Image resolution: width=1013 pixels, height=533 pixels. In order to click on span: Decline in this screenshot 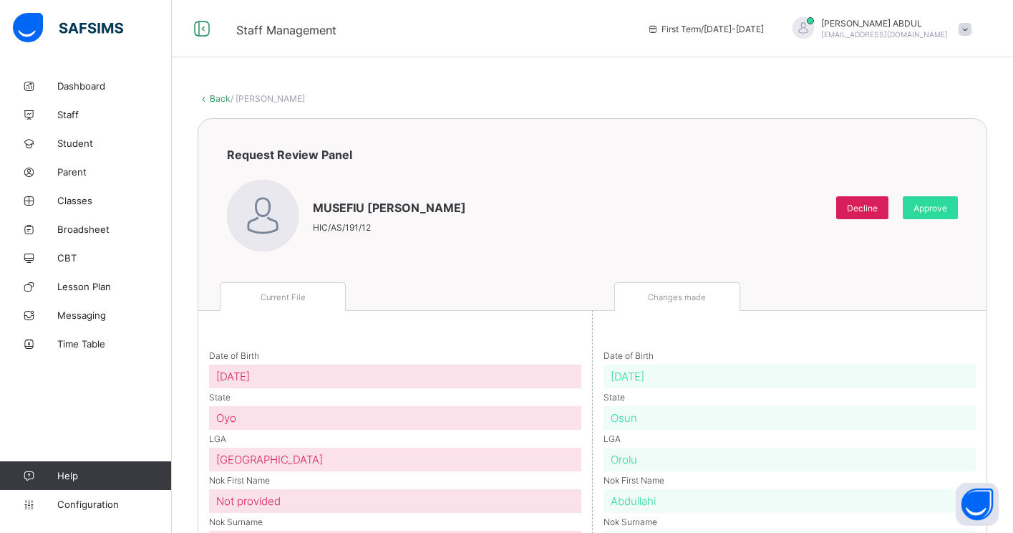, I will do `click(862, 208)`.